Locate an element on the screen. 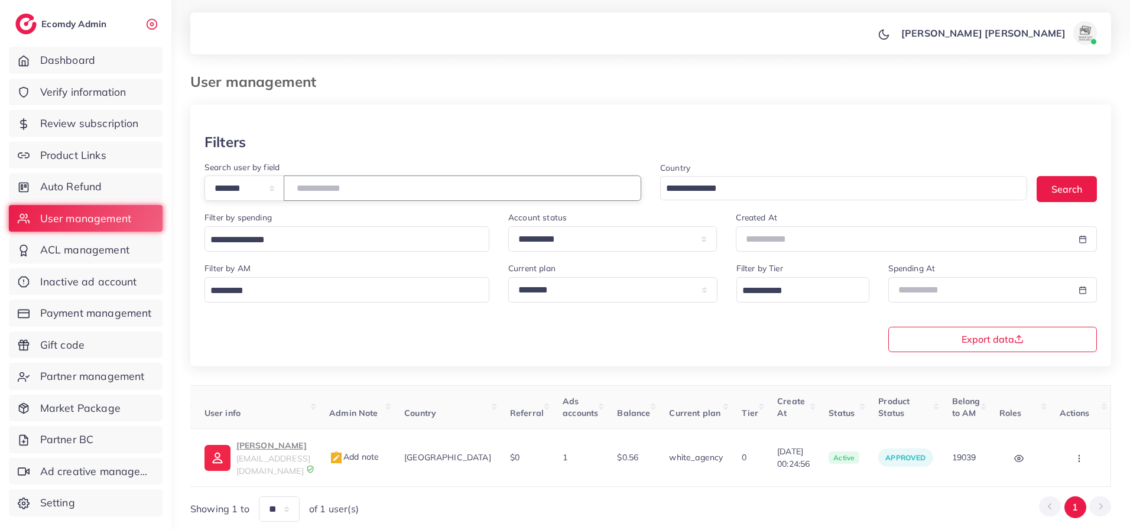  span: Auto Refund is located at coordinates (71, 187).